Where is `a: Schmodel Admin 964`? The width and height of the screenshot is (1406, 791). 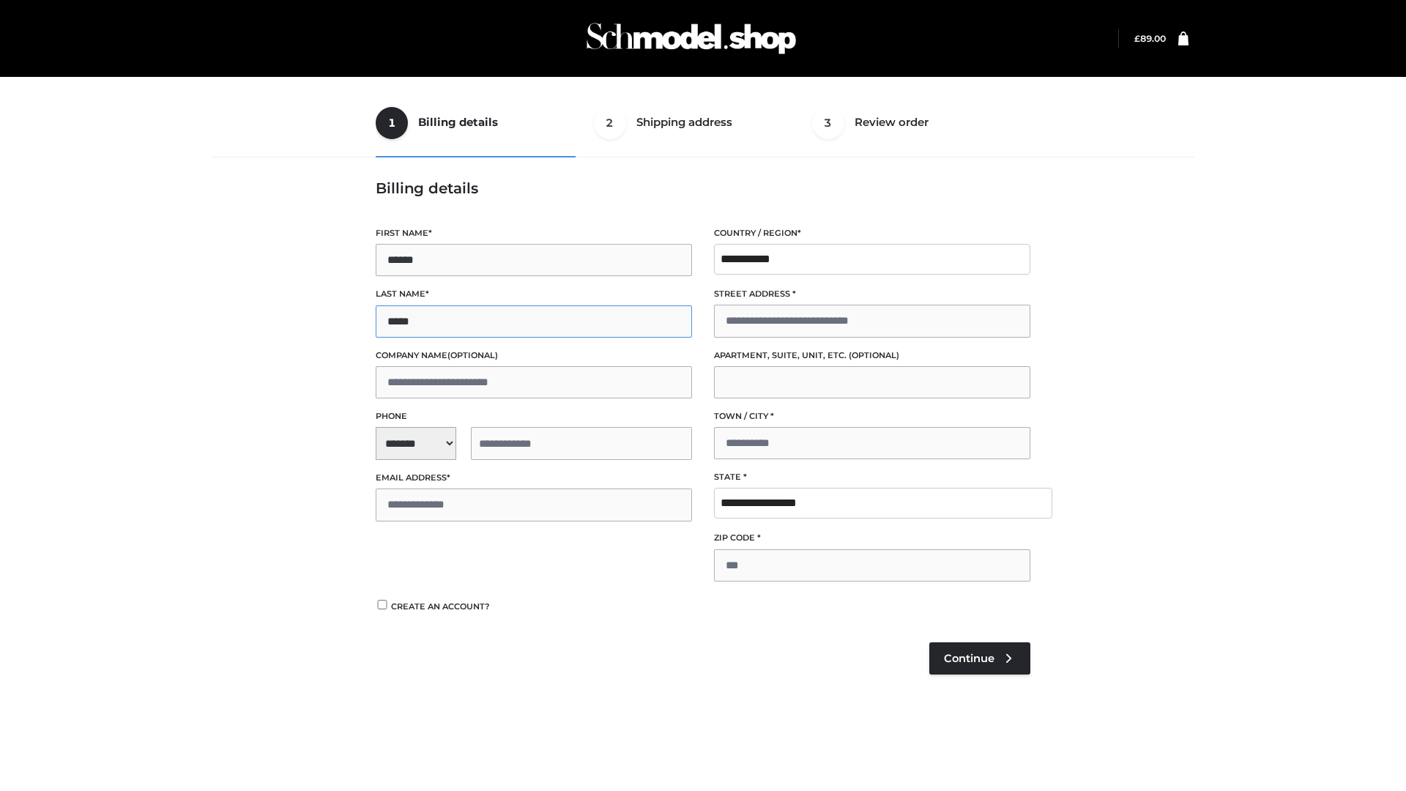
a: Schmodel Admin 964 is located at coordinates (691, 38).